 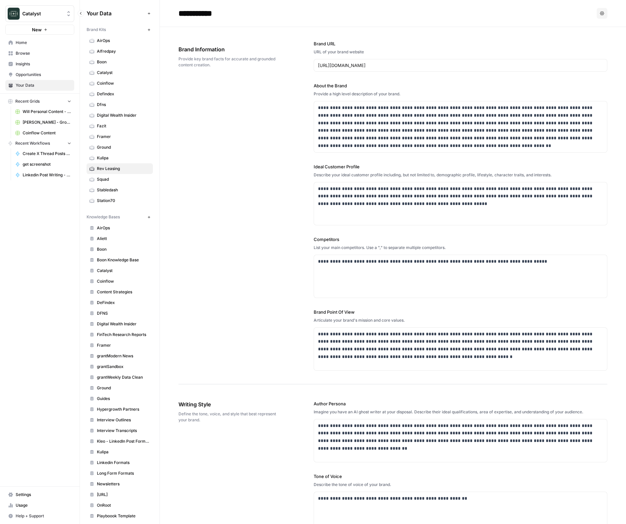 I want to click on a: OnRoot, so click(x=120, y=505).